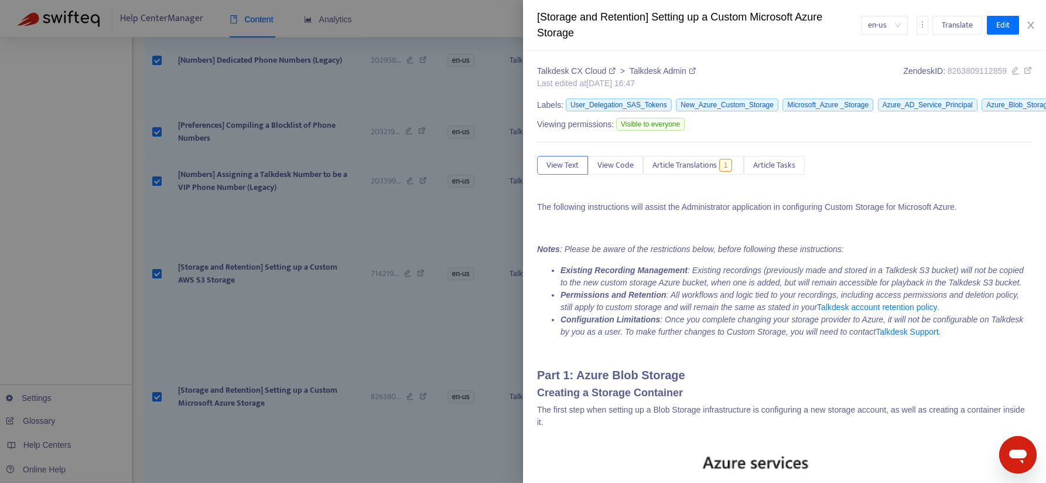  Describe the element at coordinates (575, 124) in the screenshot. I see `span: Viewing permissions:` at that location.